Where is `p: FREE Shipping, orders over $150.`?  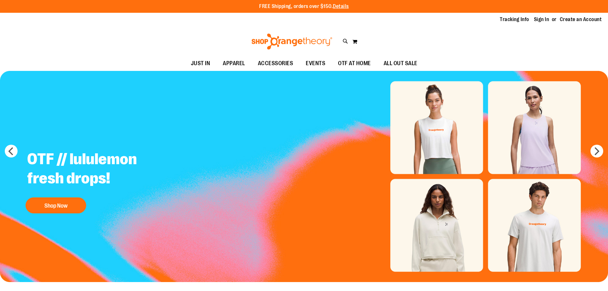
p: FREE Shipping, orders over $150. is located at coordinates (304, 6).